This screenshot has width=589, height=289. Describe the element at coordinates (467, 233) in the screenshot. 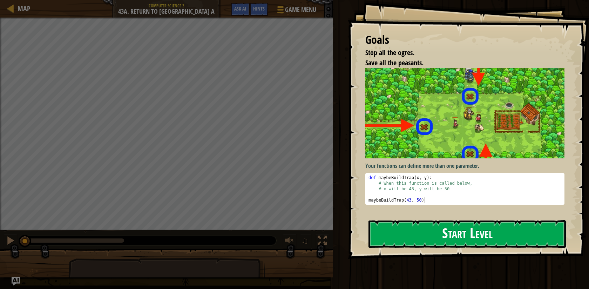

I see `button: Start Level` at that location.